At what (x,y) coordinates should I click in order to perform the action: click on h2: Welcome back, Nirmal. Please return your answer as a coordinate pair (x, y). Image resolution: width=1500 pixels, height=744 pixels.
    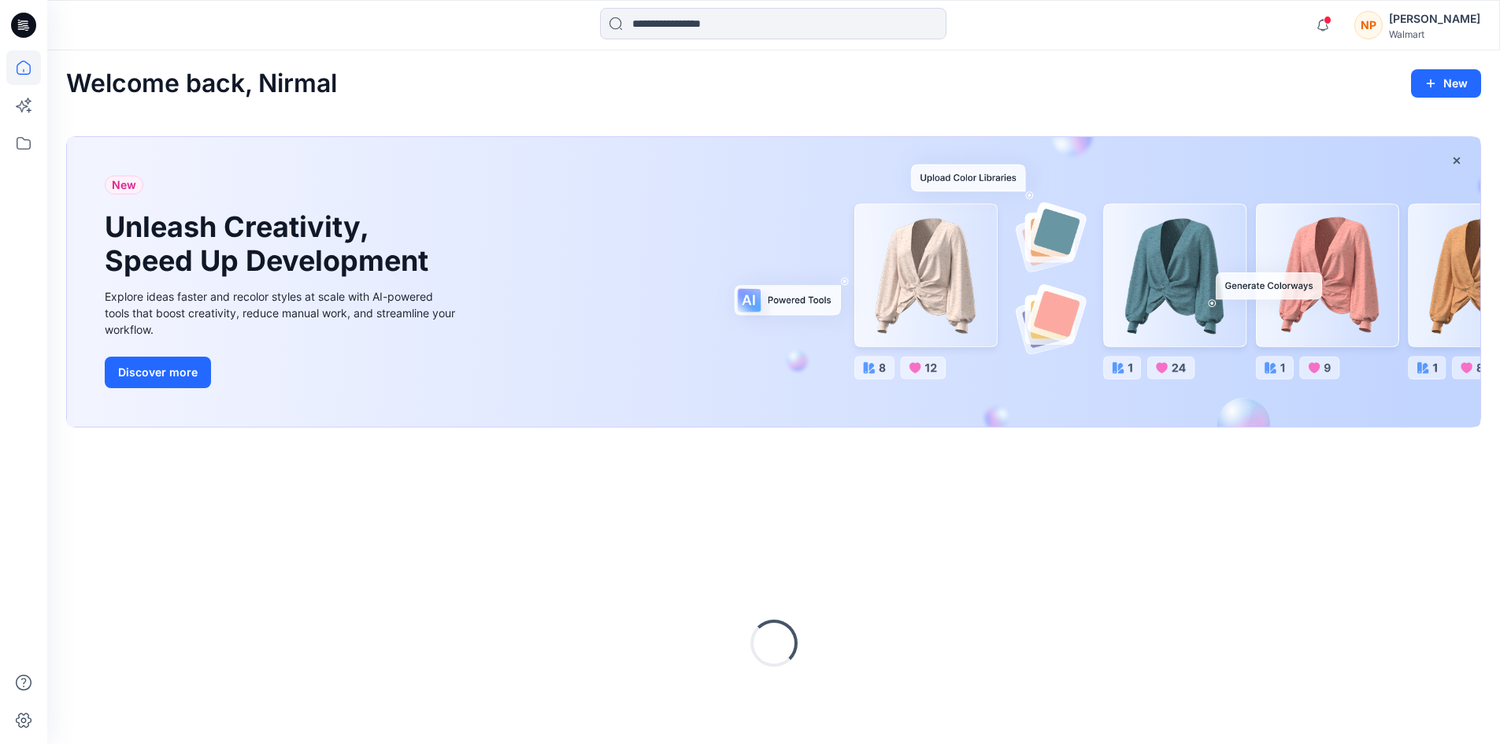
    Looking at the image, I should click on (202, 83).